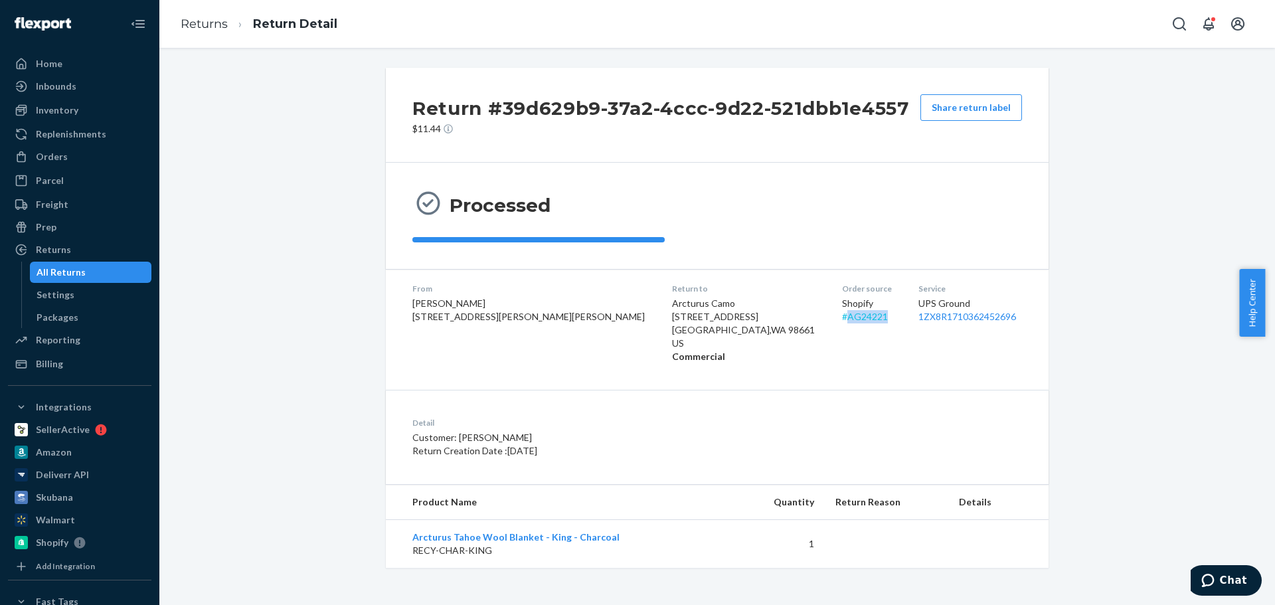 The height and width of the screenshot is (605, 1275). Describe the element at coordinates (42, 15) in the screenshot. I see `span: Chat` at that location.